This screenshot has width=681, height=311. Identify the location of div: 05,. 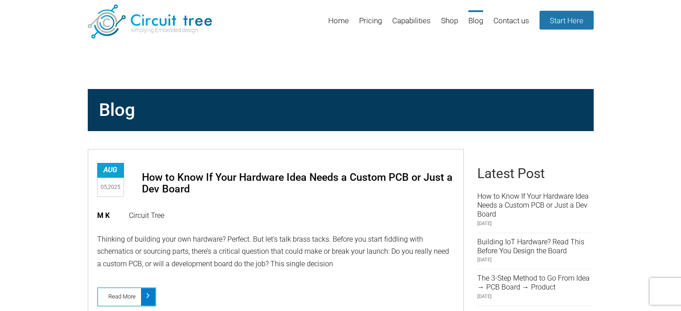
(111, 187).